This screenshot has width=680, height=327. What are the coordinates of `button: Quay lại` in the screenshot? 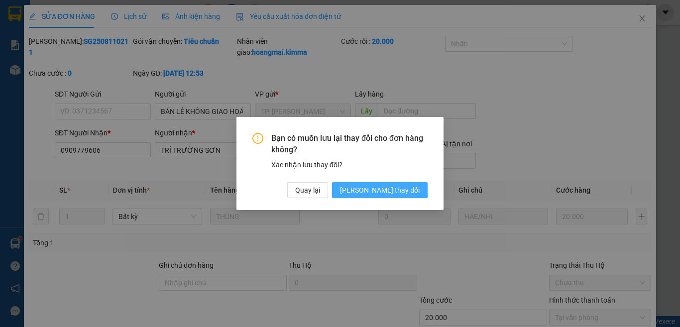 It's located at (308, 190).